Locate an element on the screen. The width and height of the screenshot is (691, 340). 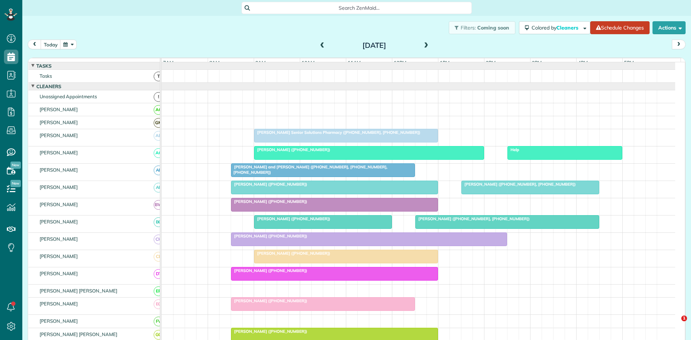
span: 5pm is located at coordinates (629, 63).